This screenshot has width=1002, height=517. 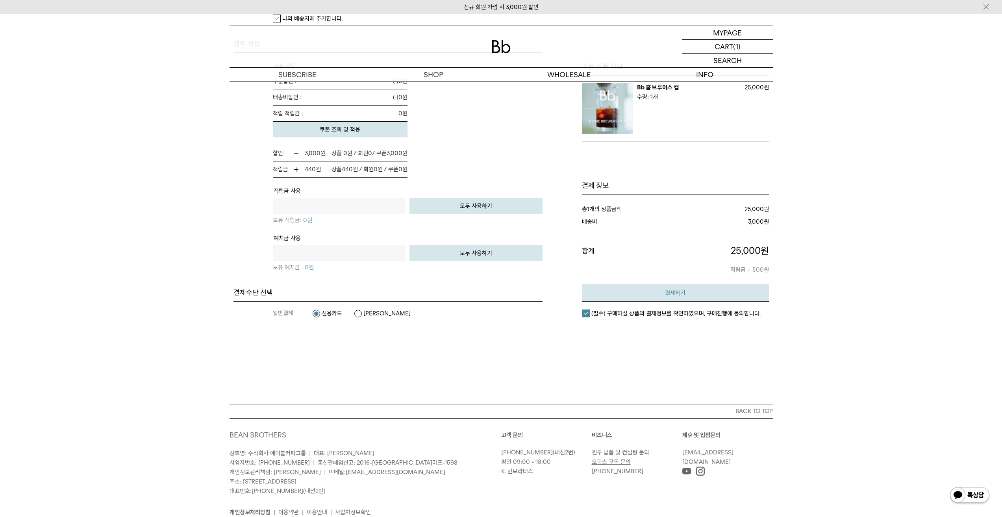 What do you see at coordinates (501, 46) in the screenshot?
I see `img: 로고` at bounding box center [501, 46].